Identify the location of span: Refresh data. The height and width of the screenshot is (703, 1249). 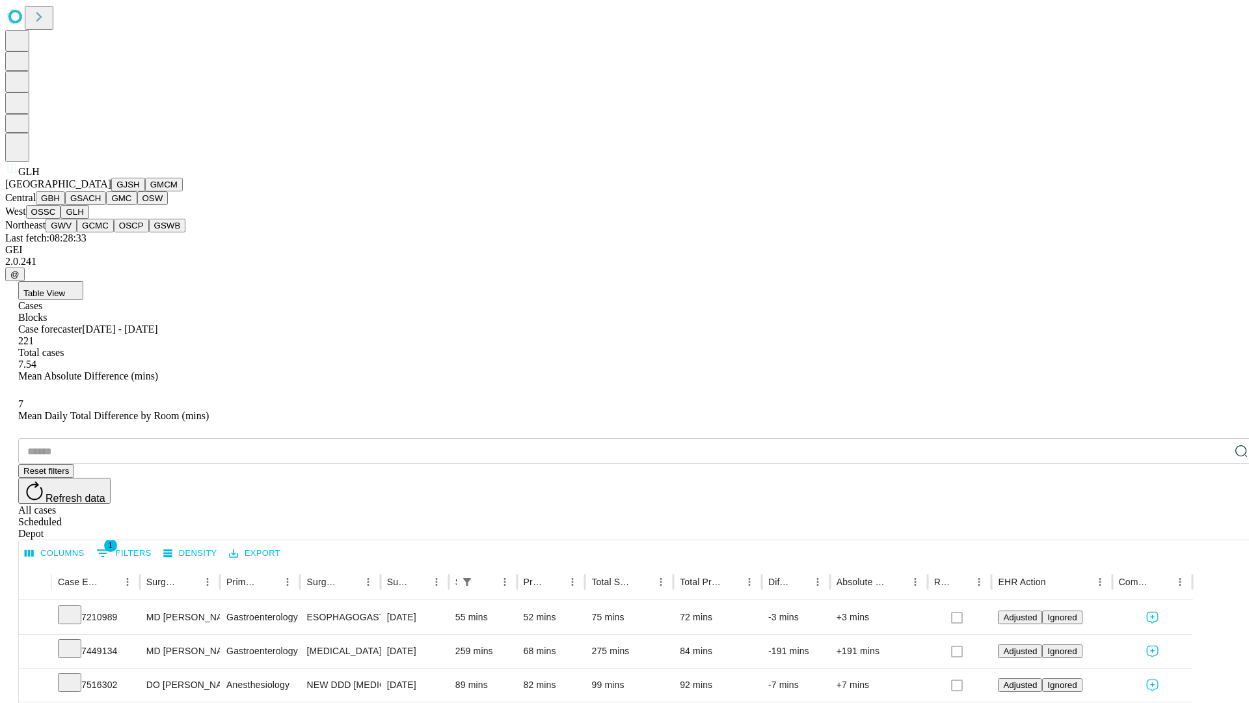
(75, 498).